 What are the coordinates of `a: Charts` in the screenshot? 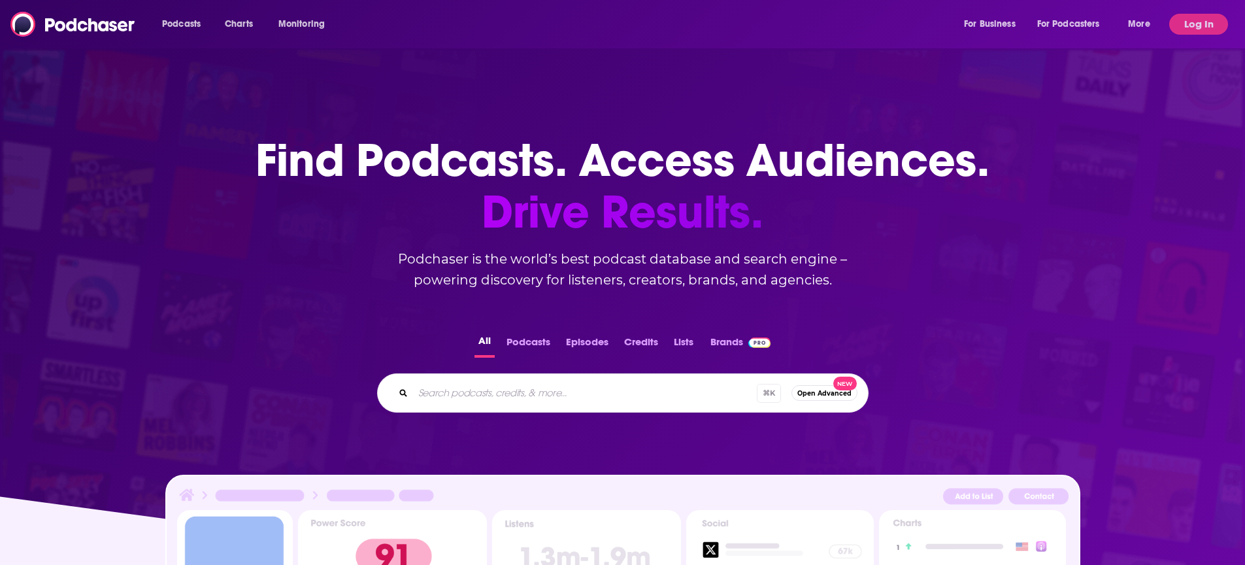 It's located at (239, 24).